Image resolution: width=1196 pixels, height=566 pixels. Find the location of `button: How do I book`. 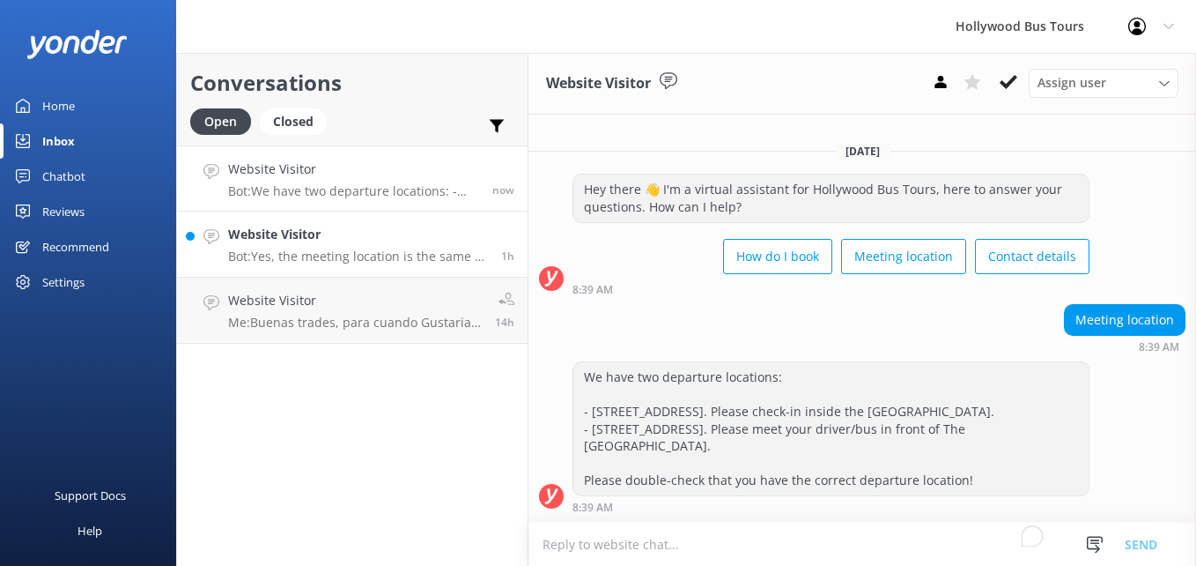

button: How do I book is located at coordinates (778, 256).